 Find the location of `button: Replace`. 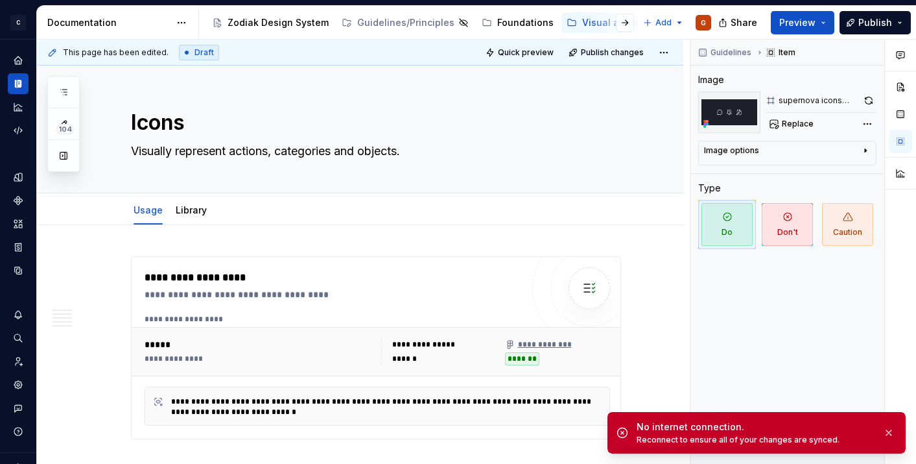

button: Replace is located at coordinates (792, 124).